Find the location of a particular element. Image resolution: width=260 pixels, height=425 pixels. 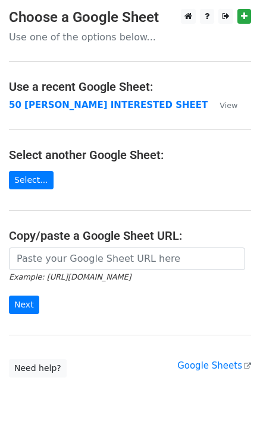

h4: Select another Google Sheet: is located at coordinates (130, 155).